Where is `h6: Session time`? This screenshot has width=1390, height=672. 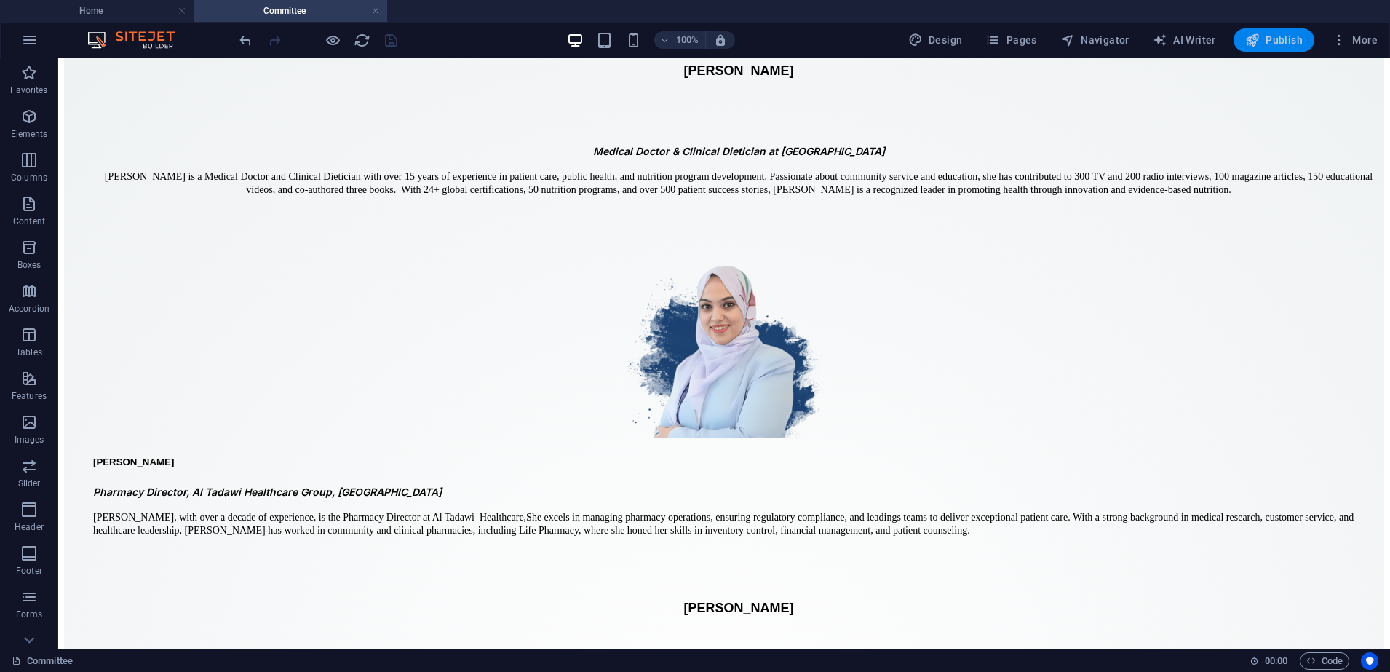
h6: Session time is located at coordinates (1268, 661).